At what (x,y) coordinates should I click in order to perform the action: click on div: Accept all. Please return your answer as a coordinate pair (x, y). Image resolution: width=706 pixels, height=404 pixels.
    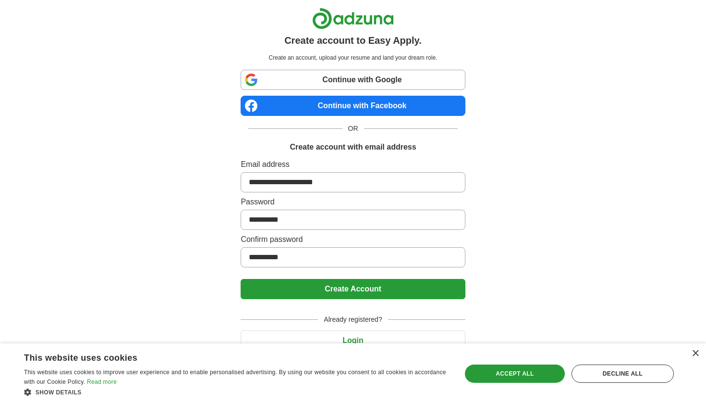
    Looking at the image, I should click on (515, 373).